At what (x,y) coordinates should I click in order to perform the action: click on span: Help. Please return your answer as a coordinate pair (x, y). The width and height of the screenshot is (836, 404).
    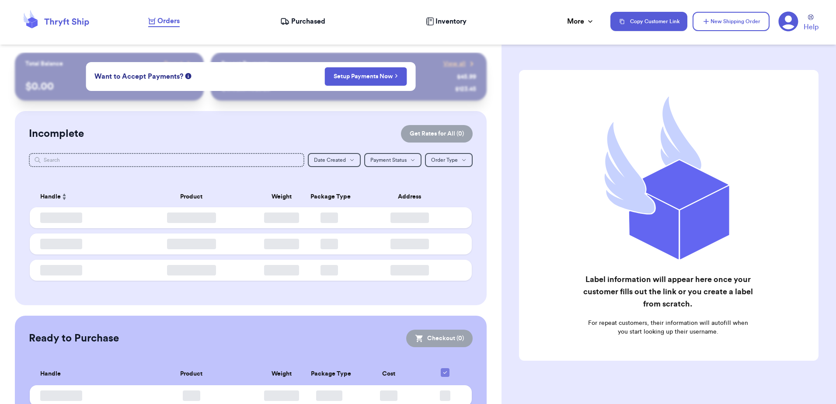
    Looking at the image, I should click on (811, 27).